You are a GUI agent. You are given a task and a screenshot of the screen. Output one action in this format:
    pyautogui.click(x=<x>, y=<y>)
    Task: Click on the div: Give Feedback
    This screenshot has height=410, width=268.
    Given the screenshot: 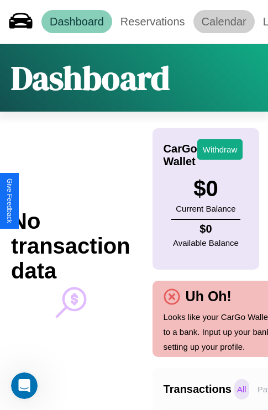 What is the action you would take?
    pyautogui.click(x=9, y=201)
    